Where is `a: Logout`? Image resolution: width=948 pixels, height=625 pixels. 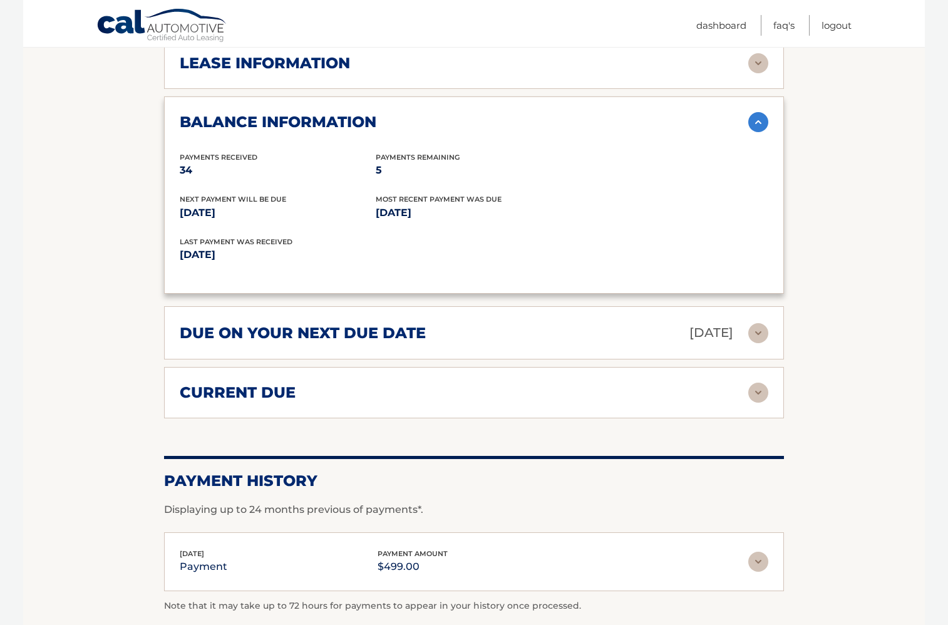
a: Logout is located at coordinates (837, 25).